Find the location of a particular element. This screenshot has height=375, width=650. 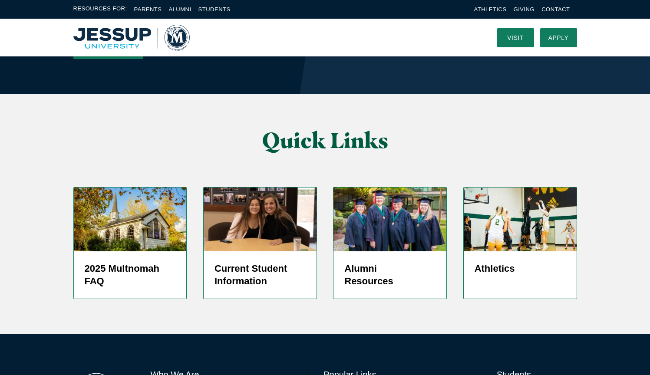

a: screenshot-2024-05-27-at-1.37.12-pm Current Student Information is located at coordinates (260, 243).